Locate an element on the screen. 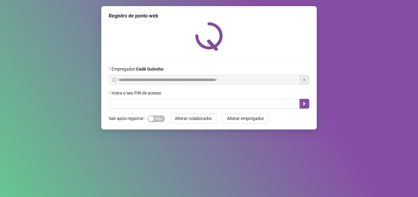 The width and height of the screenshot is (418, 197). button: Alterar colaborador is located at coordinates (193, 119).